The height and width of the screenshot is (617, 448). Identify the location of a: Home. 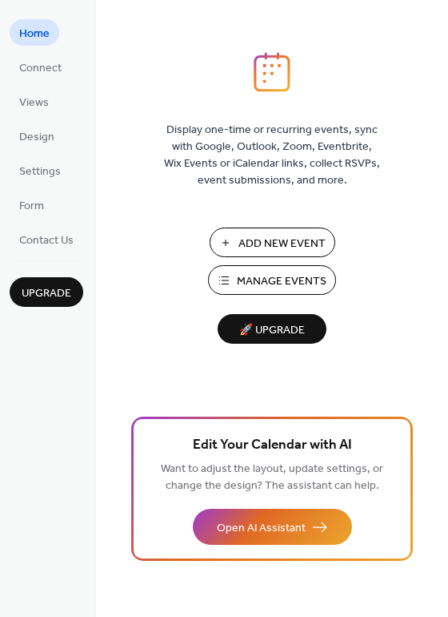
(34, 32).